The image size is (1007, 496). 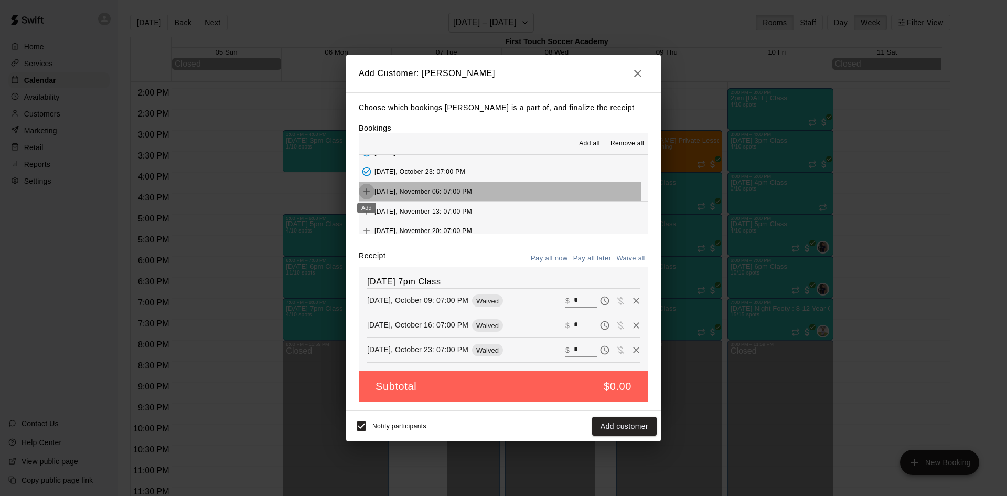 I want to click on h5: $0.00, so click(x=617, y=386).